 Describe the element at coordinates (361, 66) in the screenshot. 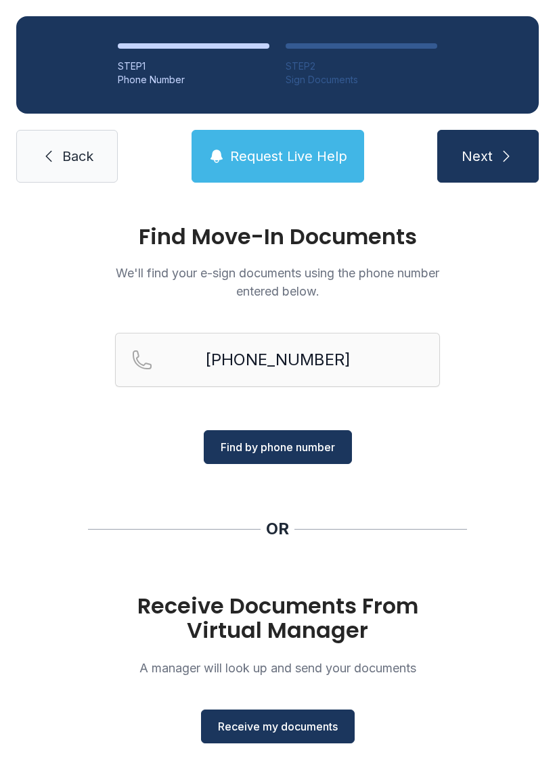

I see `div: STEP 2` at that location.